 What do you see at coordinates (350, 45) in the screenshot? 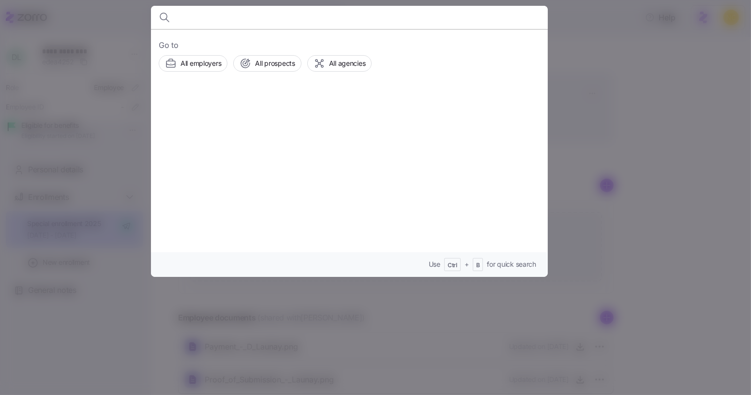
I see `span: Go to` at bounding box center [350, 45].